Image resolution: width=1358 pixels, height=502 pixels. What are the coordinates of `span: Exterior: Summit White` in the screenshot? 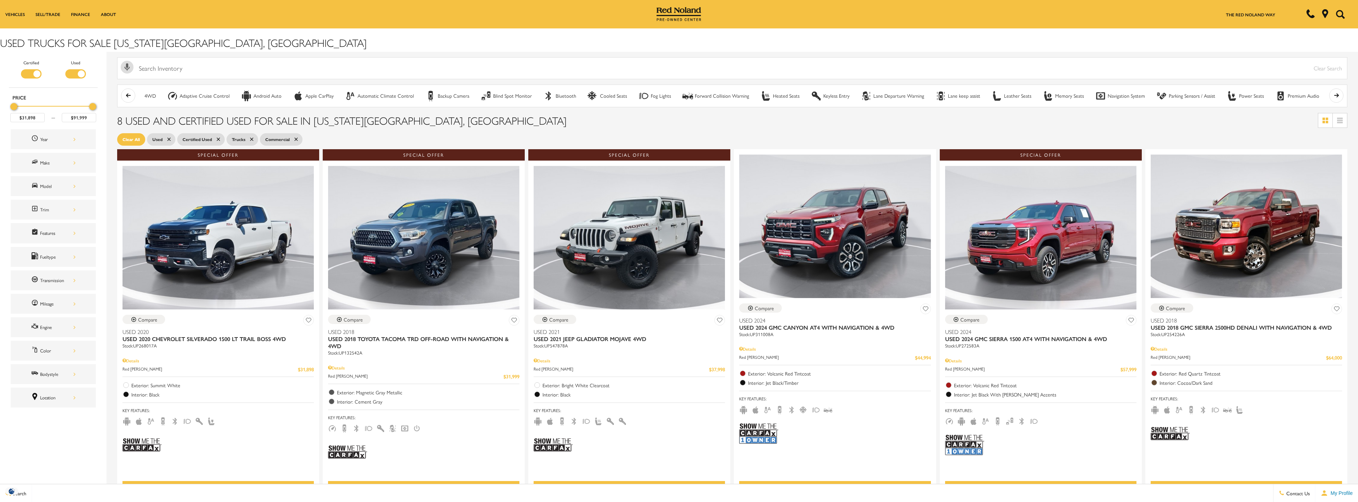 It's located at (223, 385).